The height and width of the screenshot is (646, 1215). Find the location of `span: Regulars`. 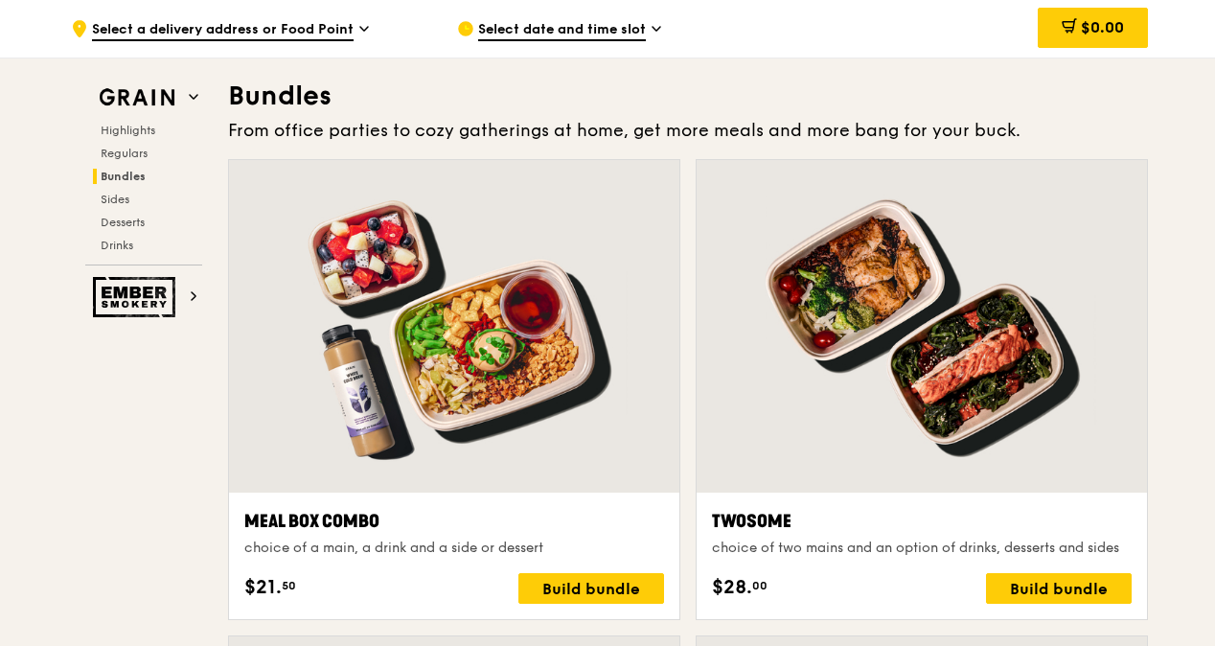

span: Regulars is located at coordinates (124, 153).